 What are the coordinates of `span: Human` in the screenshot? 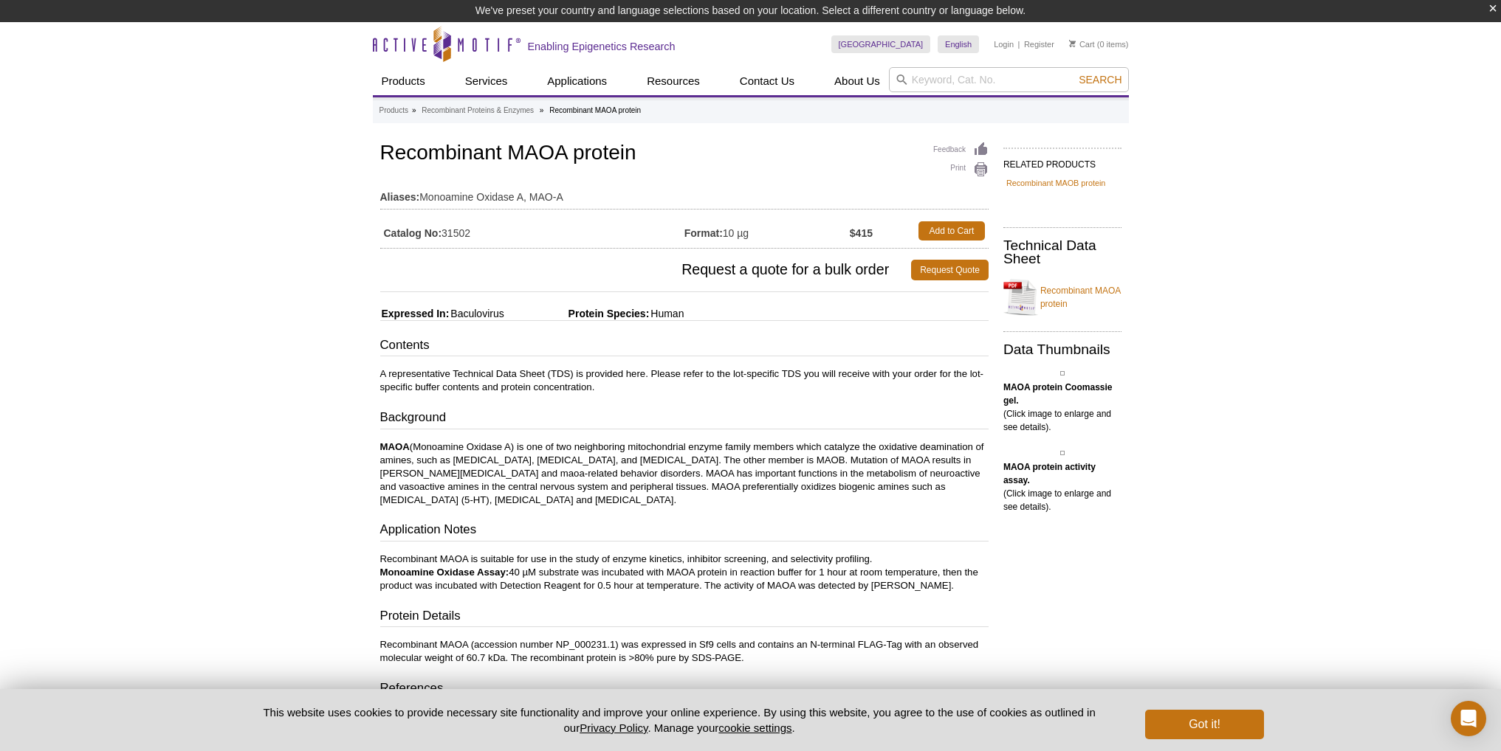 It's located at (666, 314).